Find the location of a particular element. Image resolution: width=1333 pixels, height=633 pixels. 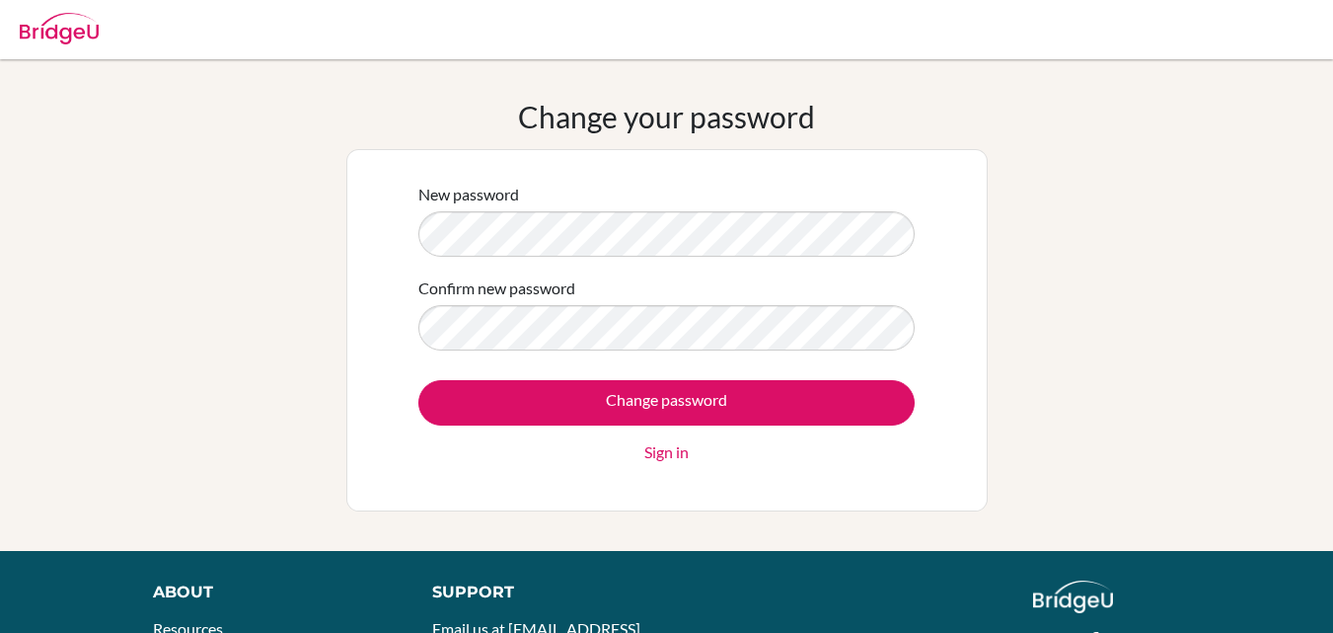

input: Change password is located at coordinates (666, 403).